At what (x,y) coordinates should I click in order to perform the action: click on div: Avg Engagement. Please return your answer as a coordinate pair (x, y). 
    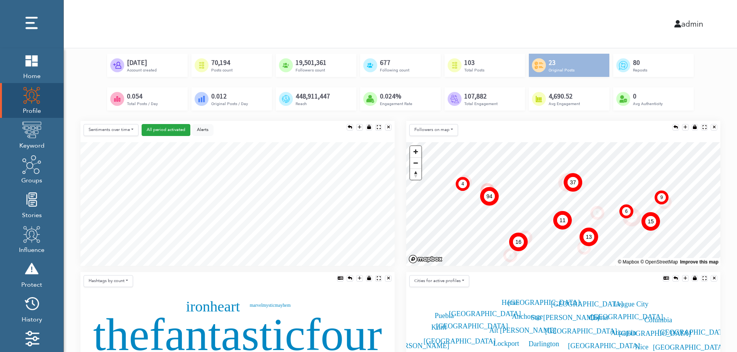
    Looking at the image, I should click on (564, 104).